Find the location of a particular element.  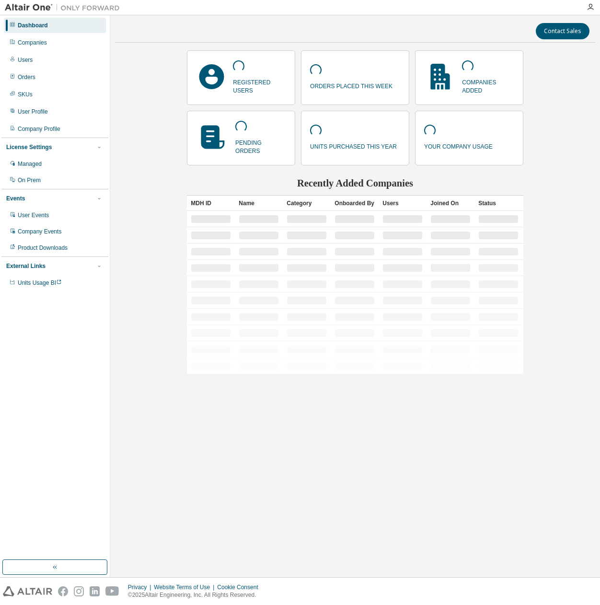

span: Units Usage BI is located at coordinates (40, 283).